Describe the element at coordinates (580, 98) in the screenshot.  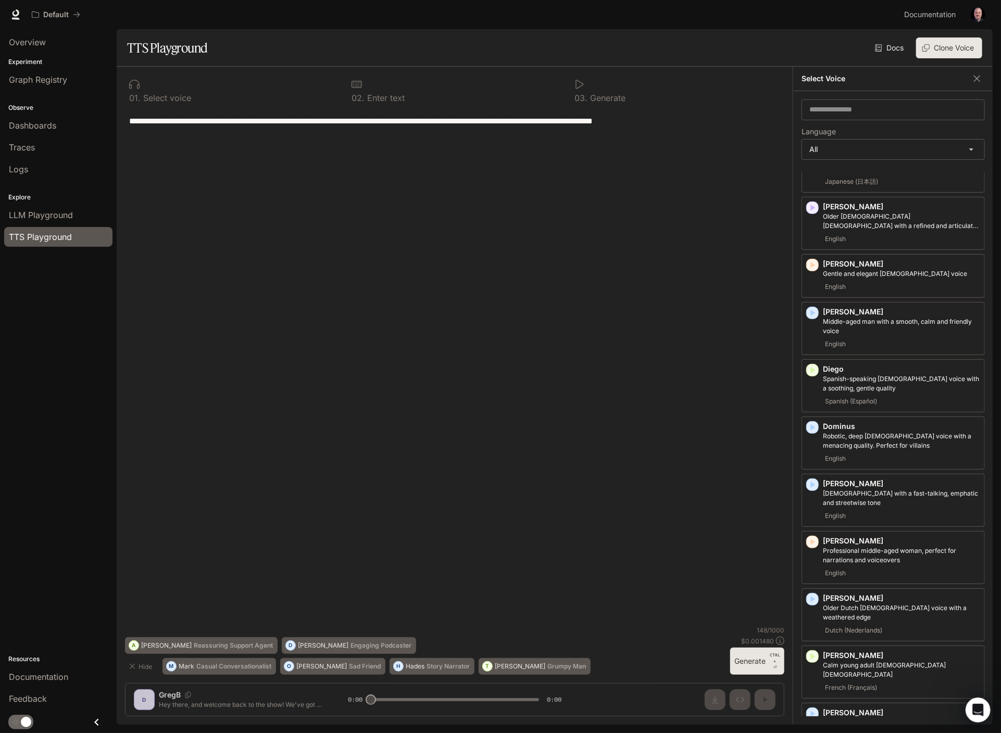
I see `p: 0 3 .` at that location.